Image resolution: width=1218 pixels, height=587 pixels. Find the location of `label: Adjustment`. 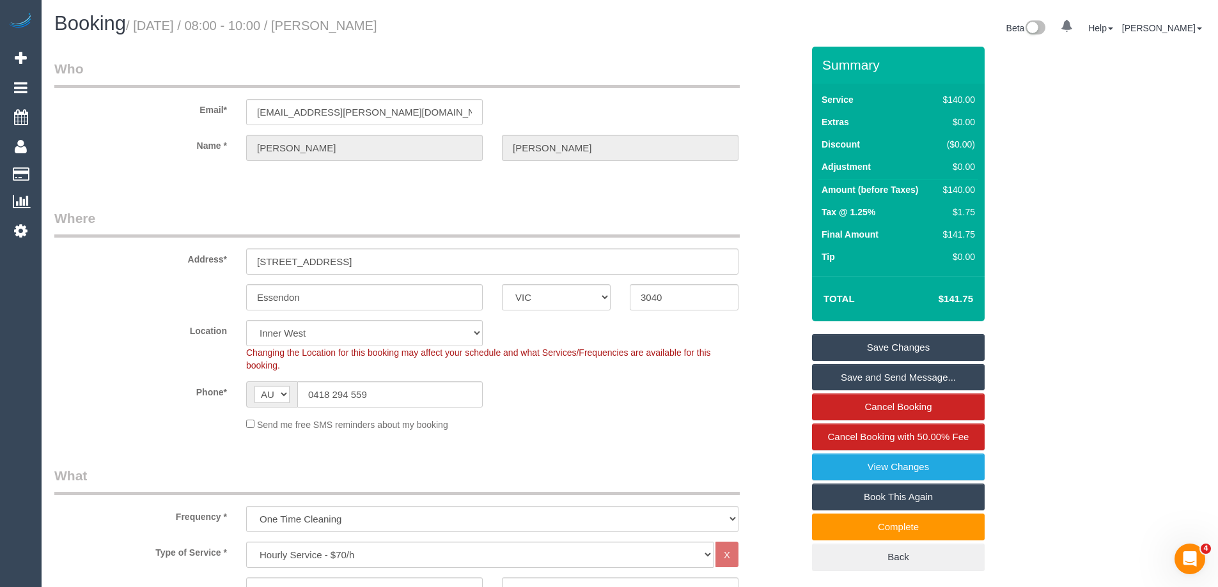

label: Adjustment is located at coordinates (846, 167).